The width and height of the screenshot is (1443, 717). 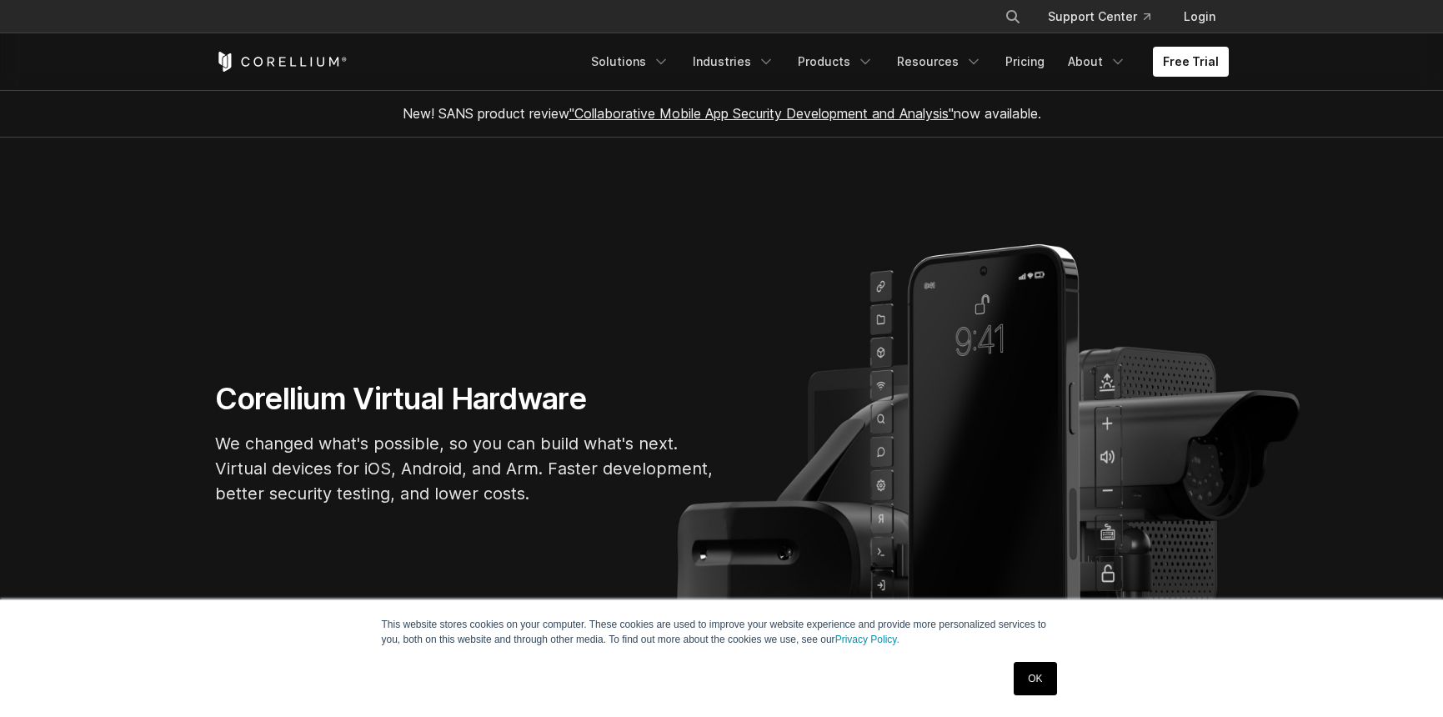 I want to click on a: About, so click(x=1097, y=62).